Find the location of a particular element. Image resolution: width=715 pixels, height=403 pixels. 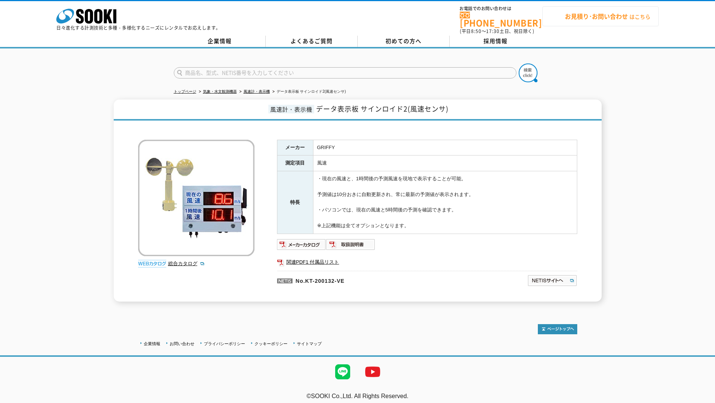

img: トップページへ is located at coordinates (557, 329).